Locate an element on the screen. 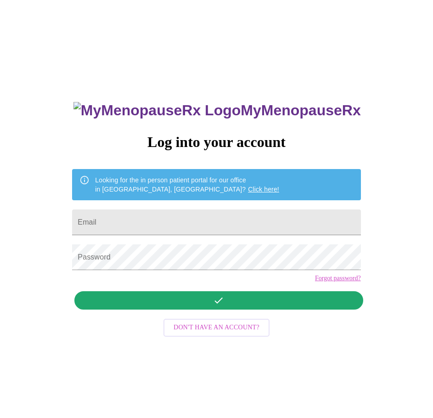 This screenshot has width=433, height=418. a: Don't have an account? is located at coordinates (216, 326).